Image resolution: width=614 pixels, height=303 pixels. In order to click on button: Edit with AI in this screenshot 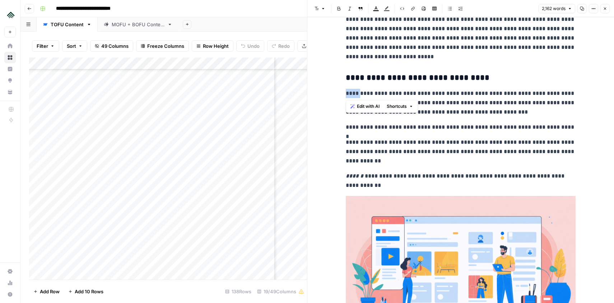, I will do `click(365, 106)`.